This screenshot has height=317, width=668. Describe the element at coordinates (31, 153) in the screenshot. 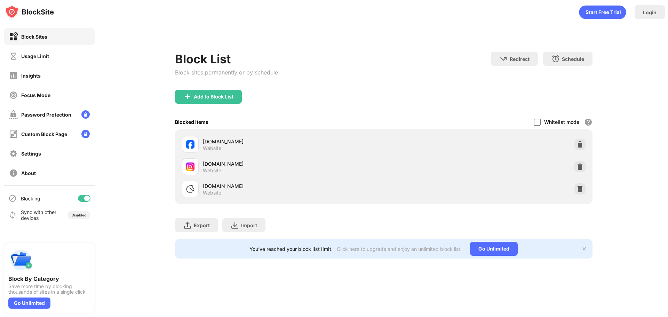

I see `div: Settings` at that location.